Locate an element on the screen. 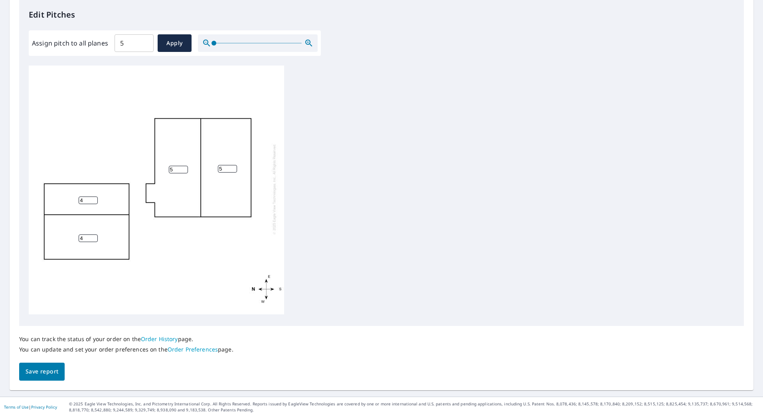 The height and width of the screenshot is (417, 763). a: Order History is located at coordinates (159, 339).